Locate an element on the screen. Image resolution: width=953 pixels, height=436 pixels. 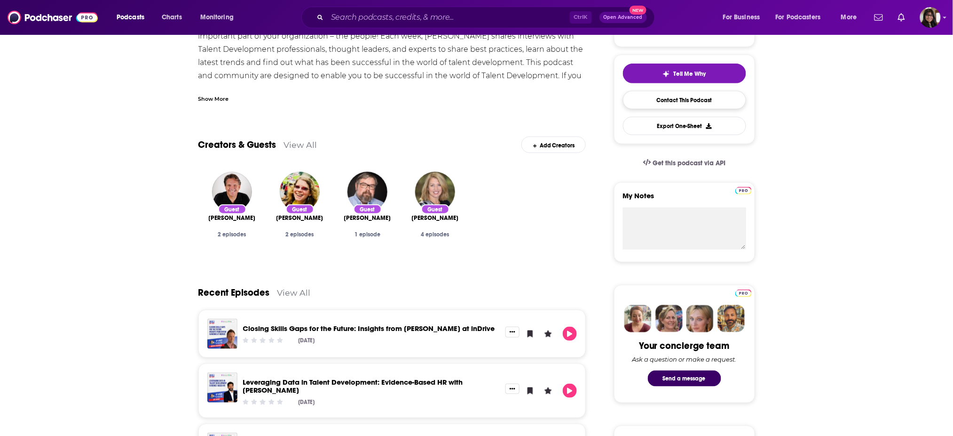
span: Open Advanced is located at coordinates (623, 17).